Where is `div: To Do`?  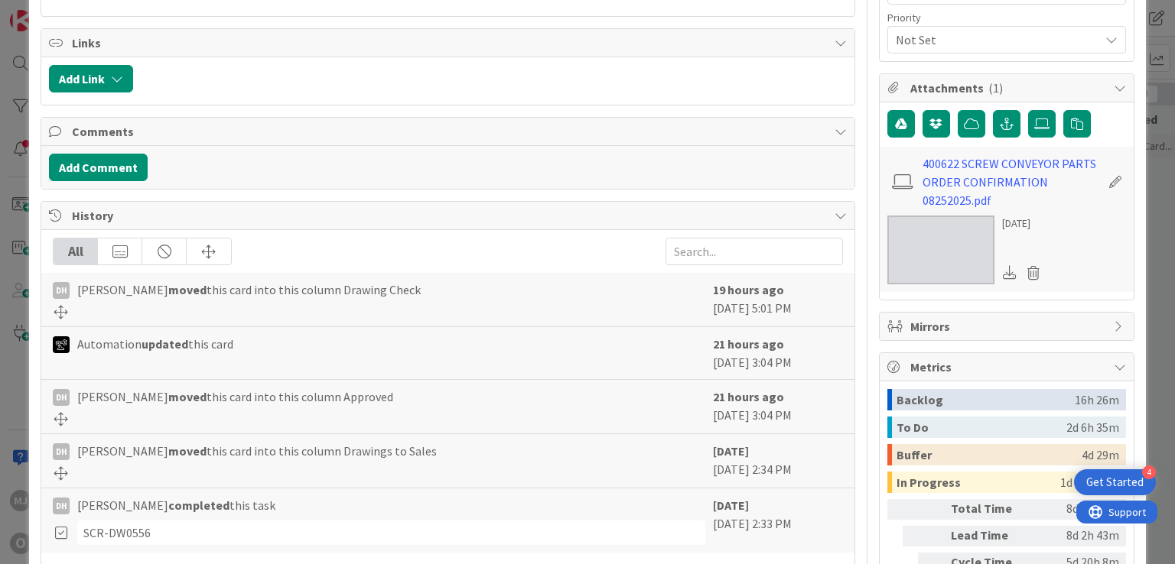
div: To Do is located at coordinates (981, 428).